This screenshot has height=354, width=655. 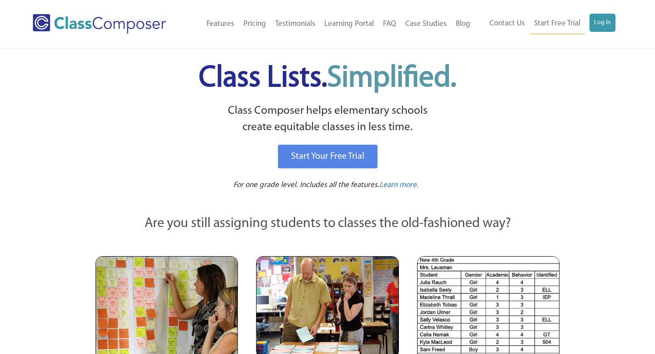 I want to click on a: Start Free Trial, so click(x=558, y=24).